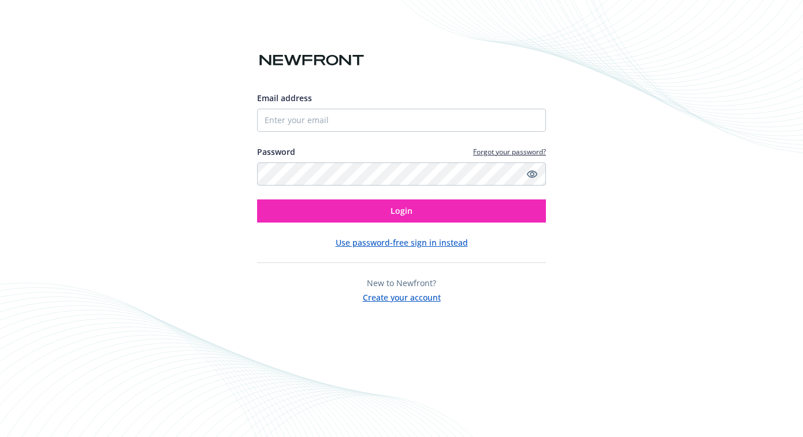 The height and width of the screenshot is (437, 803). Describe the element at coordinates (401, 120) in the screenshot. I see `input: Enter your email` at that location.